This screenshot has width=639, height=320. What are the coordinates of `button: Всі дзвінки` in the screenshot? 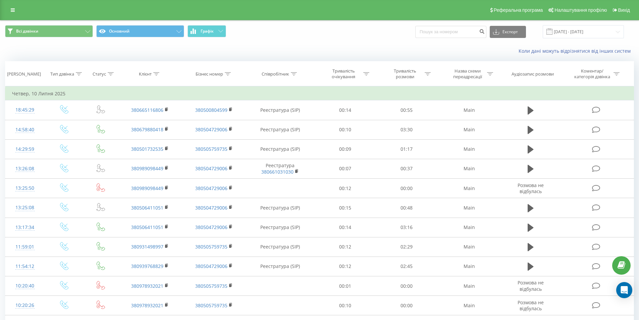 It's located at (49, 31).